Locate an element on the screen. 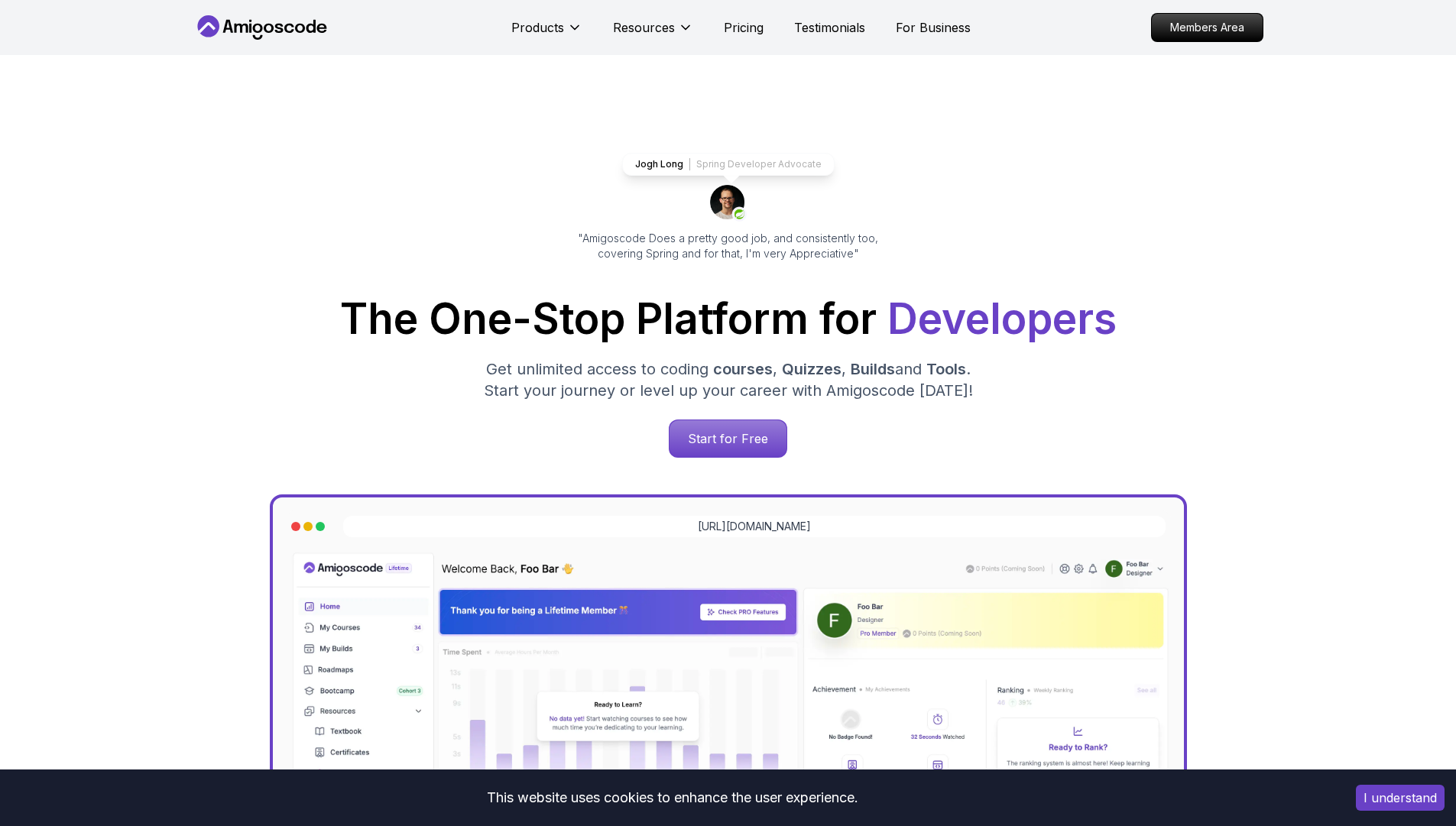 Image resolution: width=1456 pixels, height=826 pixels. button: Products is located at coordinates (546, 34).